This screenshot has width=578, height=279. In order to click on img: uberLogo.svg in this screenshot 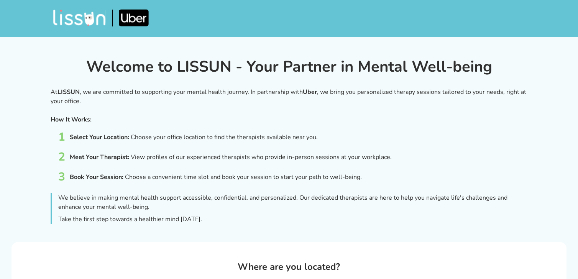, I will do `click(134, 18)`.